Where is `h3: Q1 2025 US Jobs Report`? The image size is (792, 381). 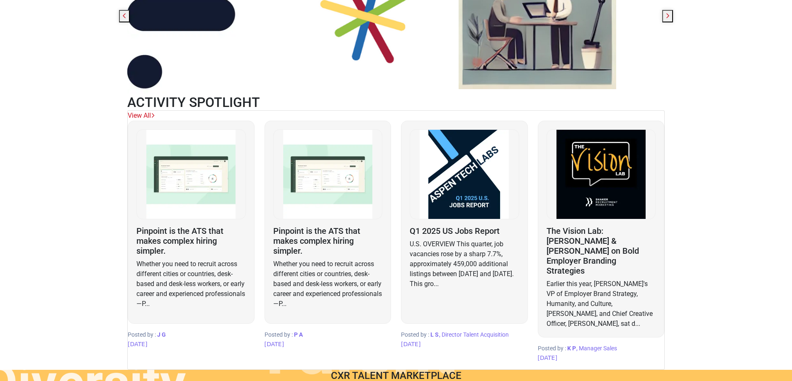 h3: Q1 2025 US Jobs Report is located at coordinates (465, 231).